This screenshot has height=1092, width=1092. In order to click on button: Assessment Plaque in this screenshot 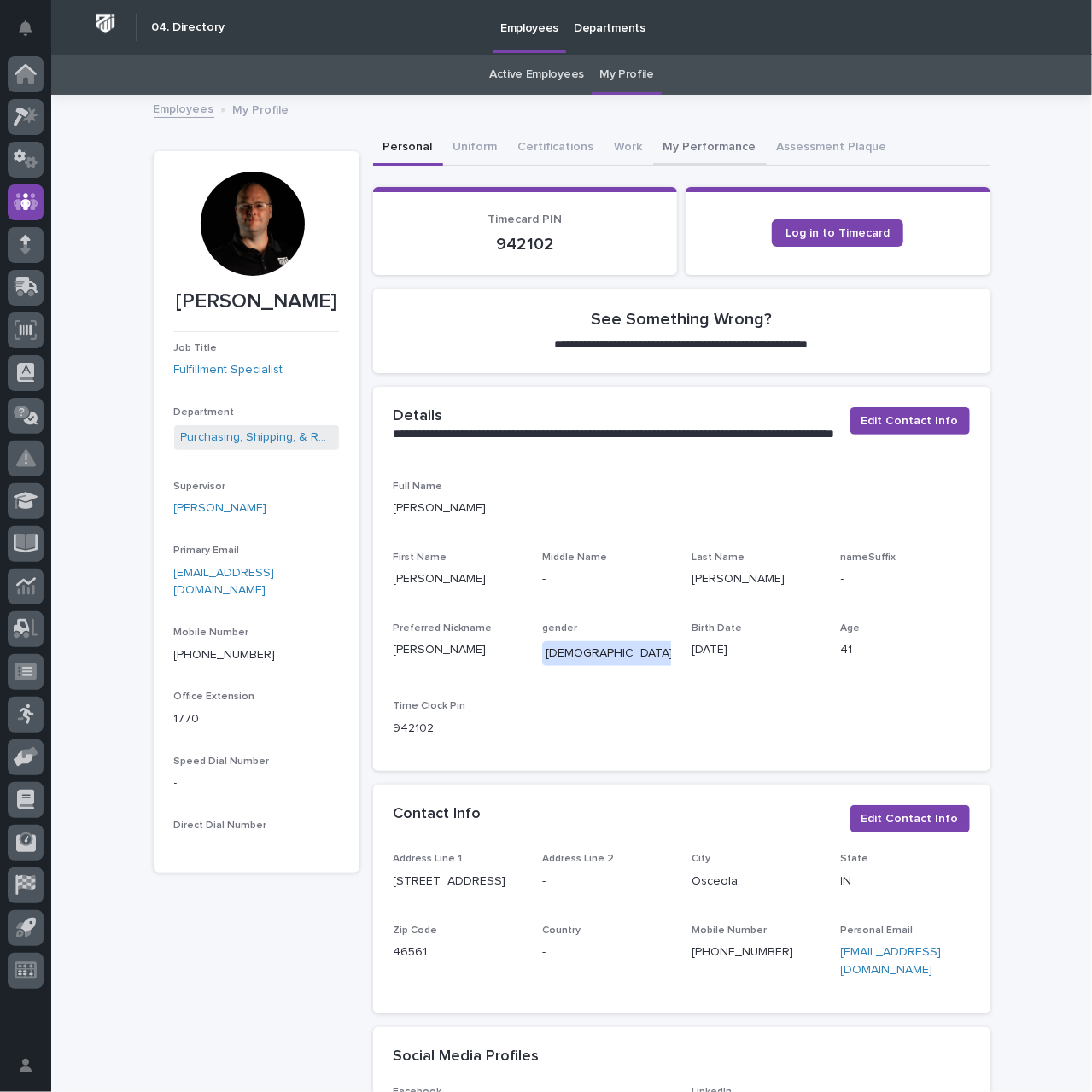, I will do `click(831, 148)`.